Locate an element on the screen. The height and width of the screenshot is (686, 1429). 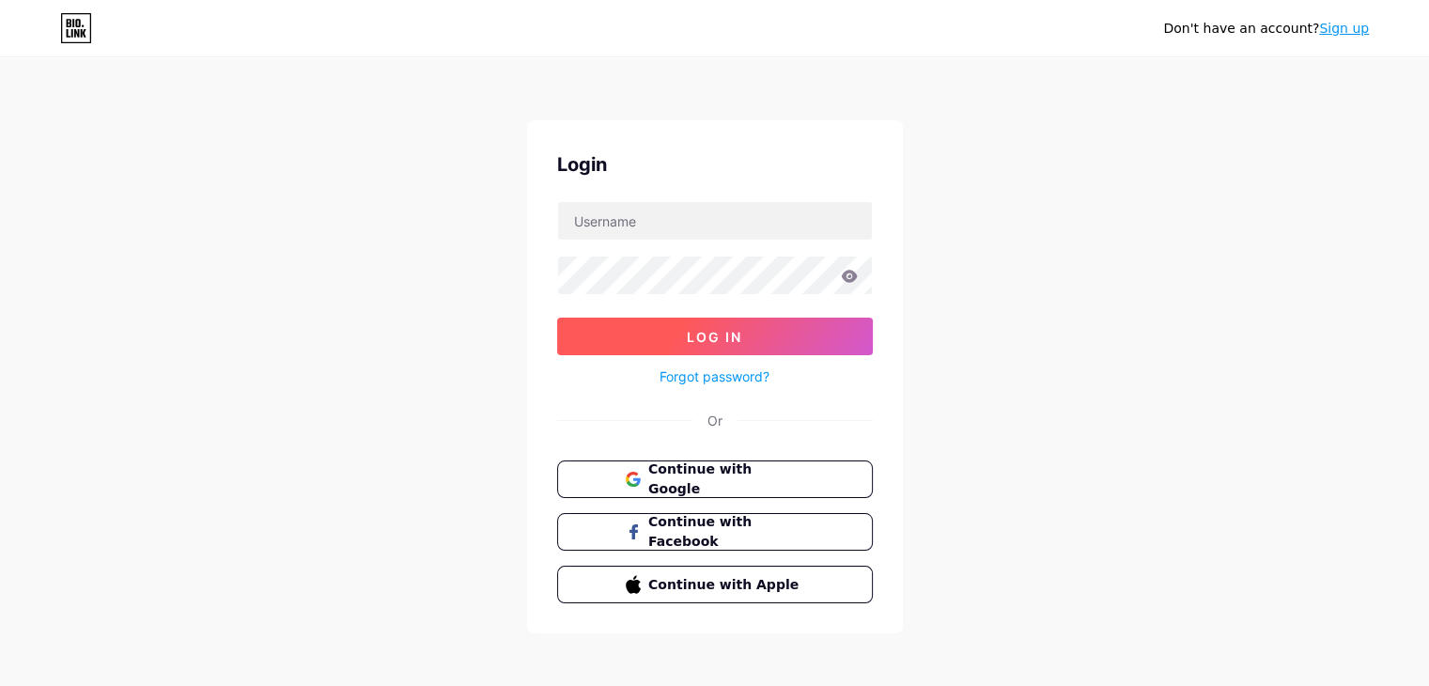
a: Continue with Facebook is located at coordinates (715, 532).